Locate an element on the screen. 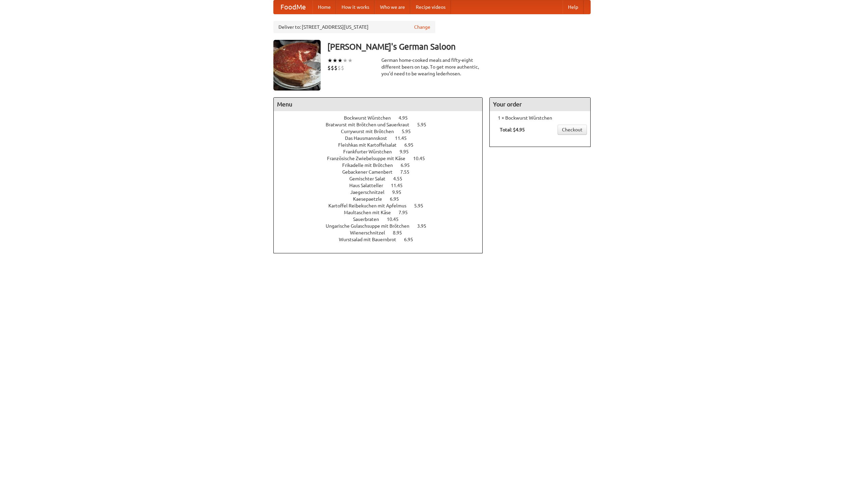  a: Frankfurter Würstchen 9.95 is located at coordinates (382, 152).